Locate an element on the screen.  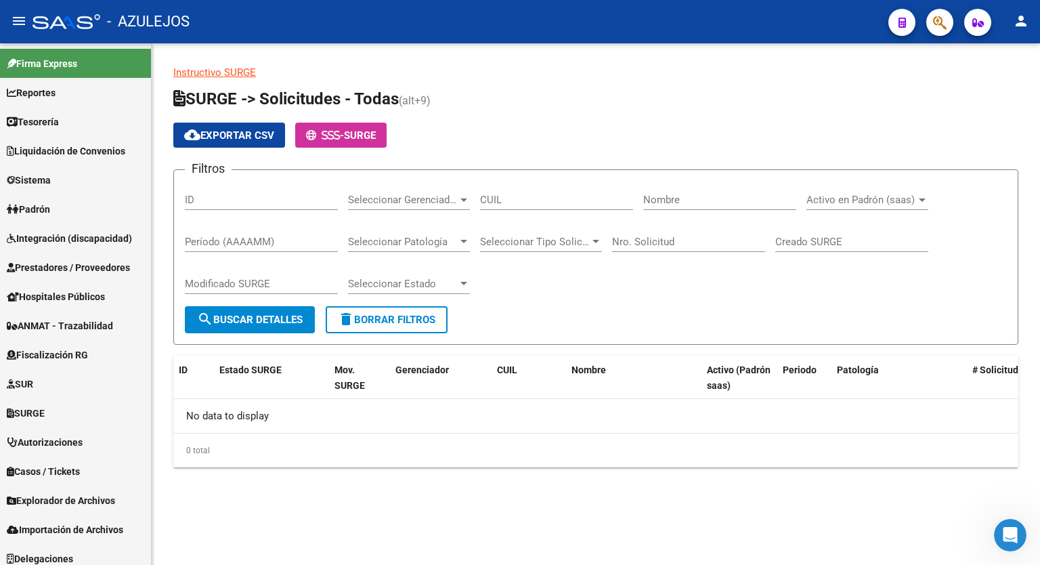
p: Hola! Leo is located at coordinates (135, 108).